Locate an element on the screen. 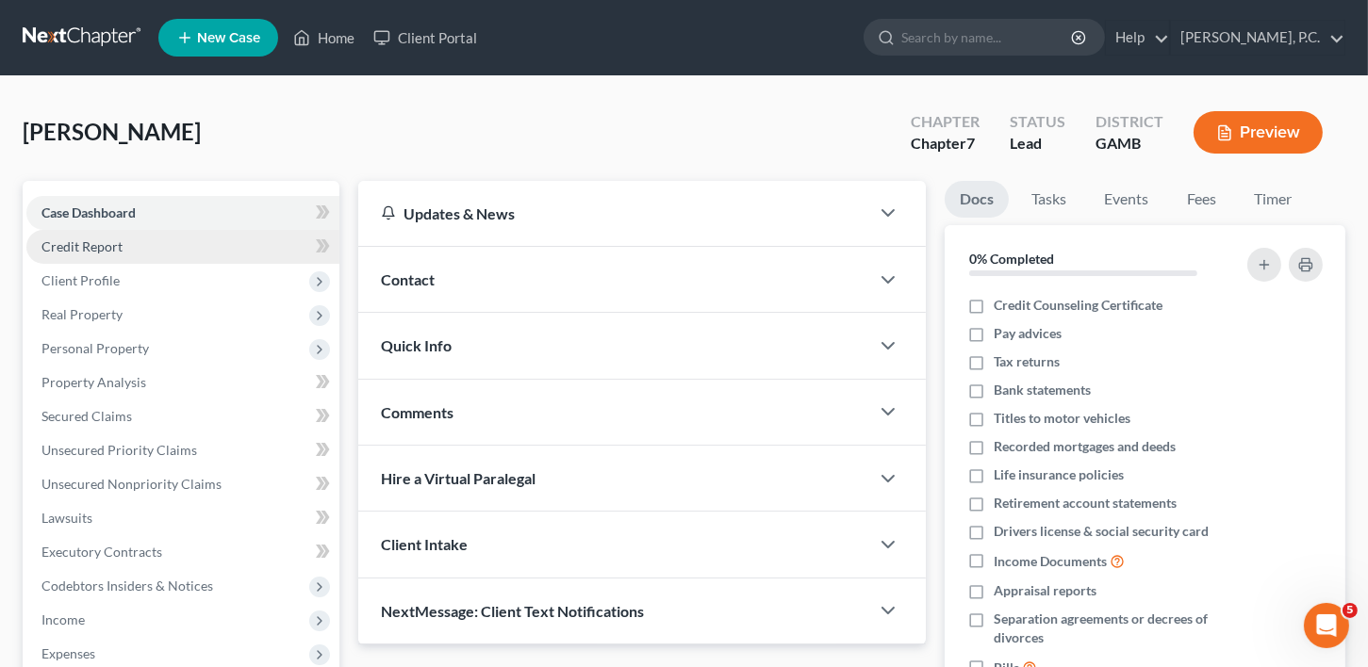 The image size is (1368, 667). span: Codebtors Insiders & Notices is located at coordinates (127, 585).